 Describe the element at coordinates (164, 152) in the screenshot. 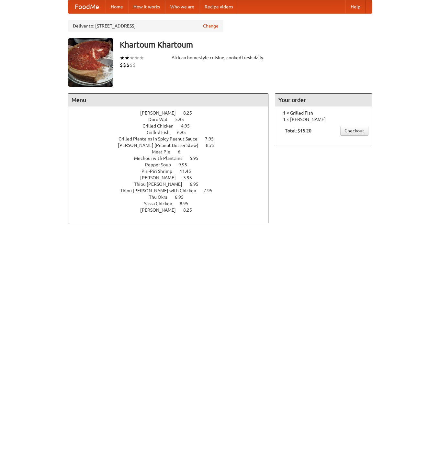

I see `span: Meat Pie` at that location.